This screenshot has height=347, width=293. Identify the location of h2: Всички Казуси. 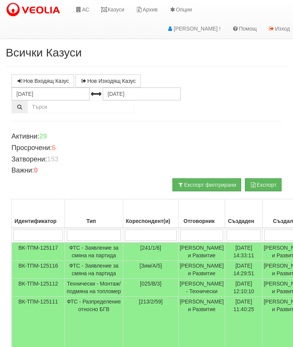
(146, 52).